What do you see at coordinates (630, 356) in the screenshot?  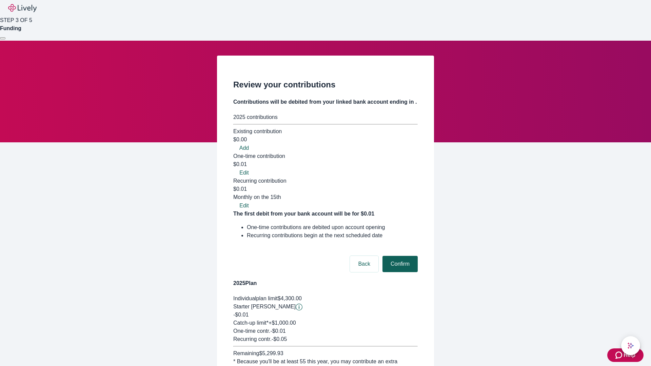 I see `span: Help` at bounding box center [630, 356].